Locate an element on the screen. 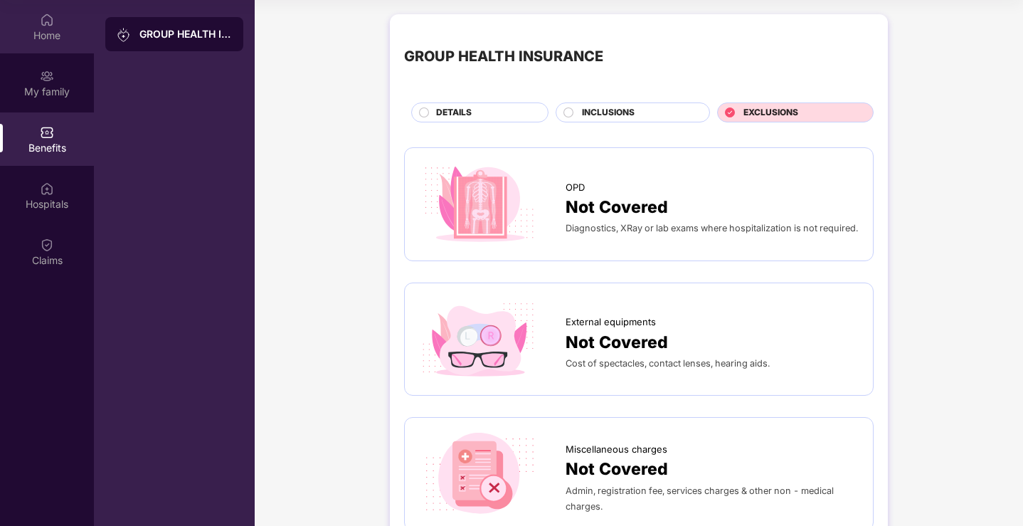 The image size is (1023, 526). span: Admin, registration fee, services charges & other non - medical charges. is located at coordinates (699, 498).